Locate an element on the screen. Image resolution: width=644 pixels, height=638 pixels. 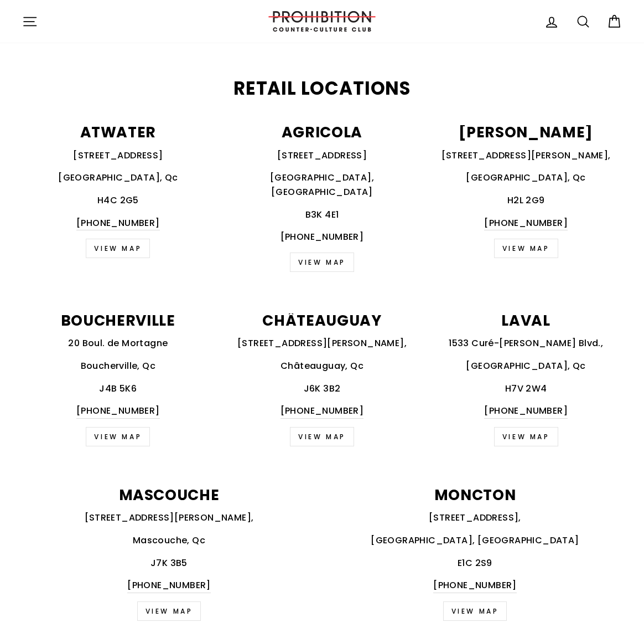
p: J7K 3B5 is located at coordinates (169, 563).